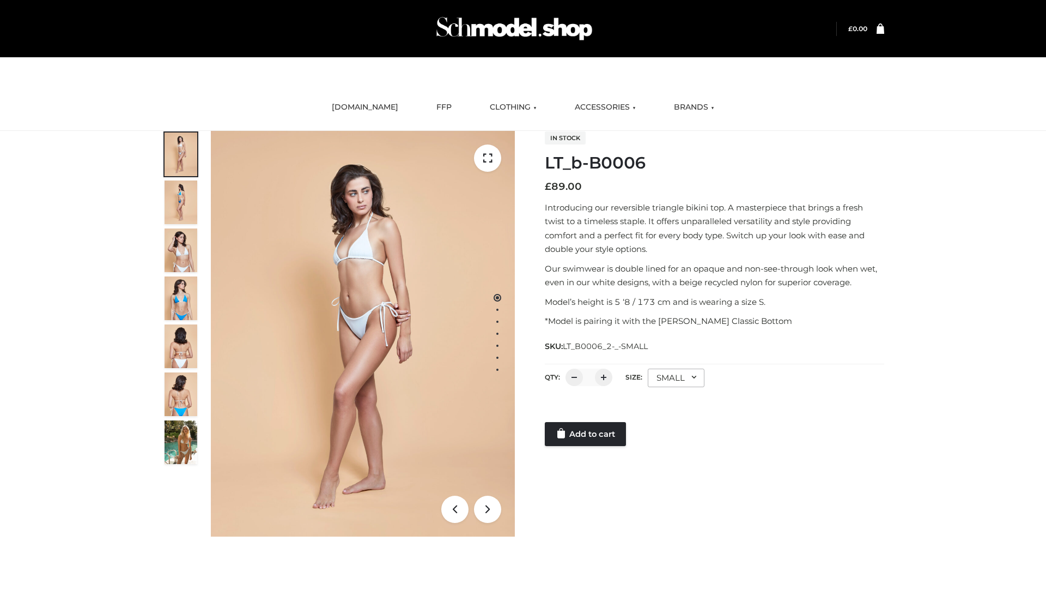  Describe the element at coordinates (181, 250) in the screenshot. I see `img: ArielClassicBikiniTop_CloudNine_AzureSky_OW114ECO_3-scaled.jpg` at that location.